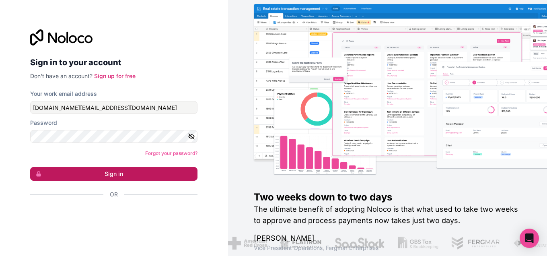  What do you see at coordinates (64, 94) in the screenshot?
I see `label: Your work email address` at bounding box center [64, 94].